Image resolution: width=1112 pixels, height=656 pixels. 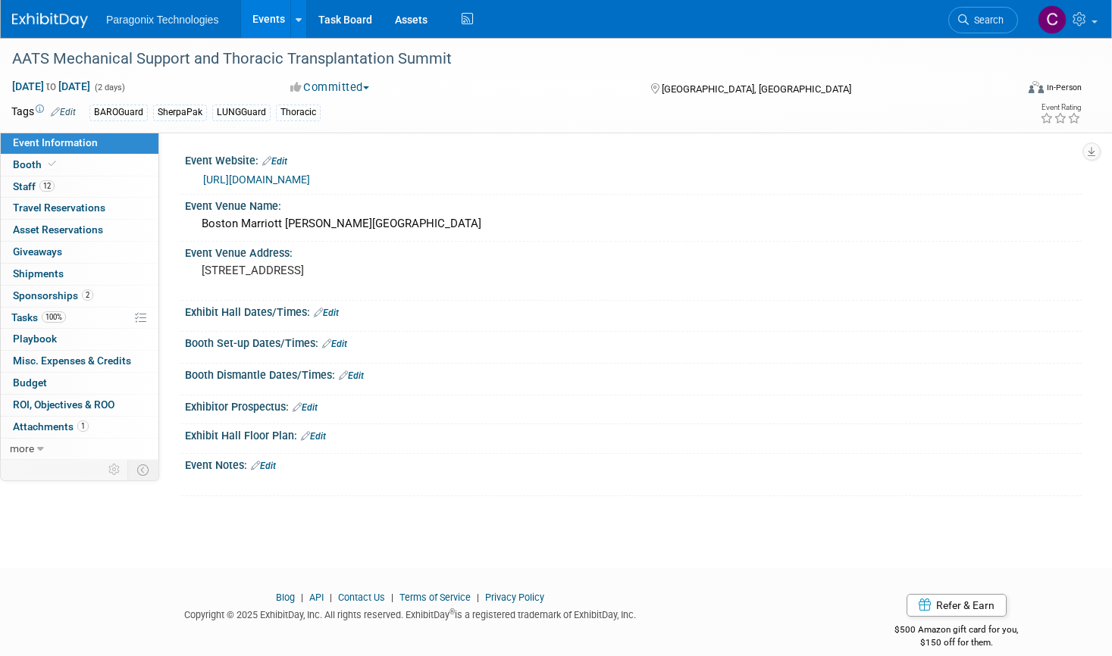 What do you see at coordinates (58, 230) in the screenshot?
I see `span: Asset Reservations` at bounding box center [58, 230].